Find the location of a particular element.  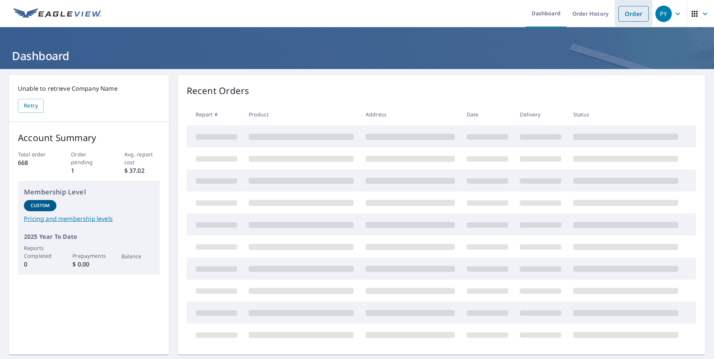

p: Custom is located at coordinates (40, 206).